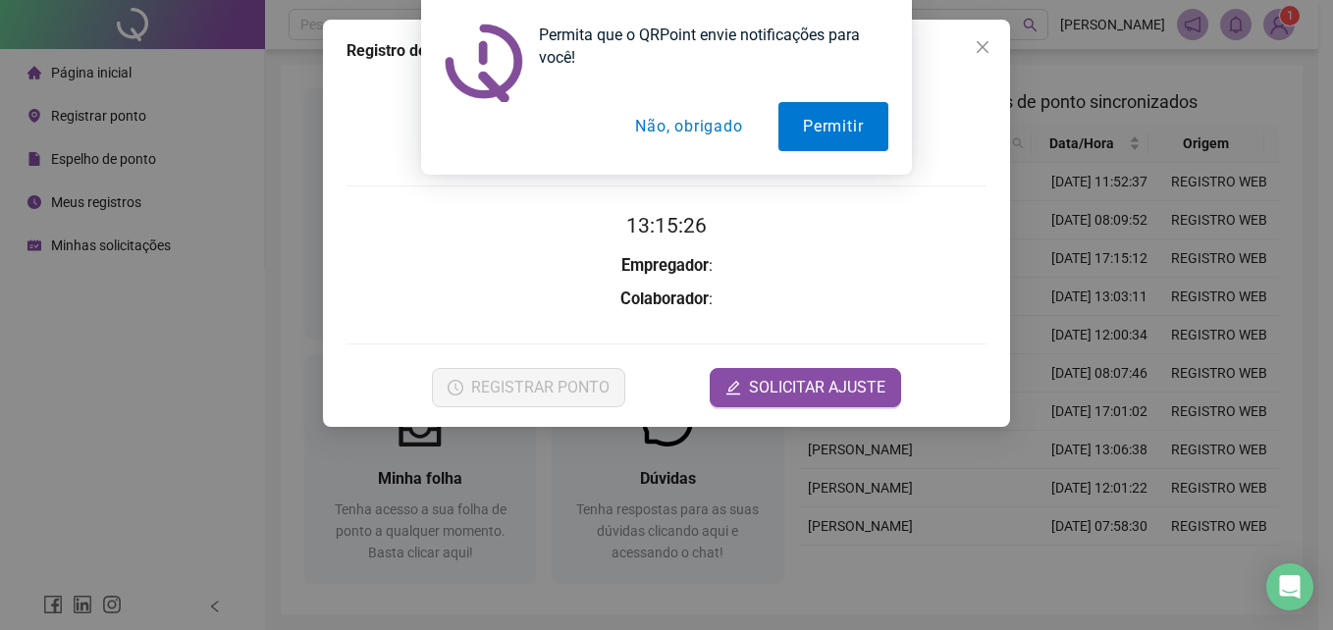  Describe the element at coordinates (689, 127) in the screenshot. I see `button: Não, obrigado` at that location.